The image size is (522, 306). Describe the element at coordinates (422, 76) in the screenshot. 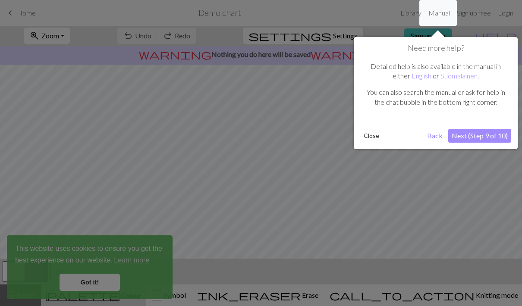

I see `a: English` at that location.